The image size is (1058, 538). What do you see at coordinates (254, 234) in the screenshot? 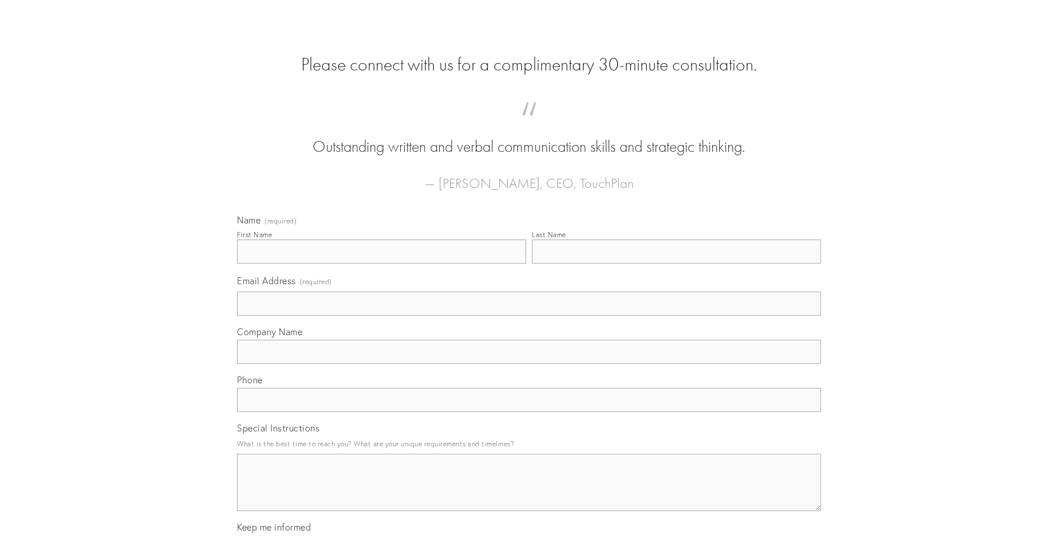
I see `div: First Name` at bounding box center [254, 234].